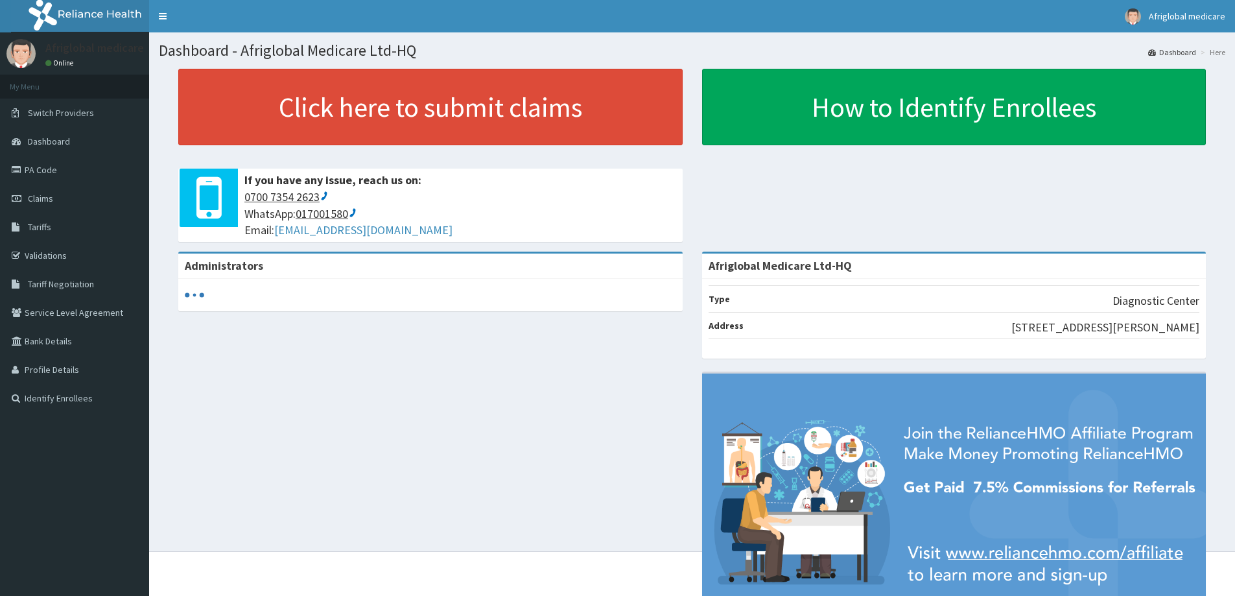 The width and height of the screenshot is (1235, 596). I want to click on b: If you have any issue, reach us on:, so click(333, 180).